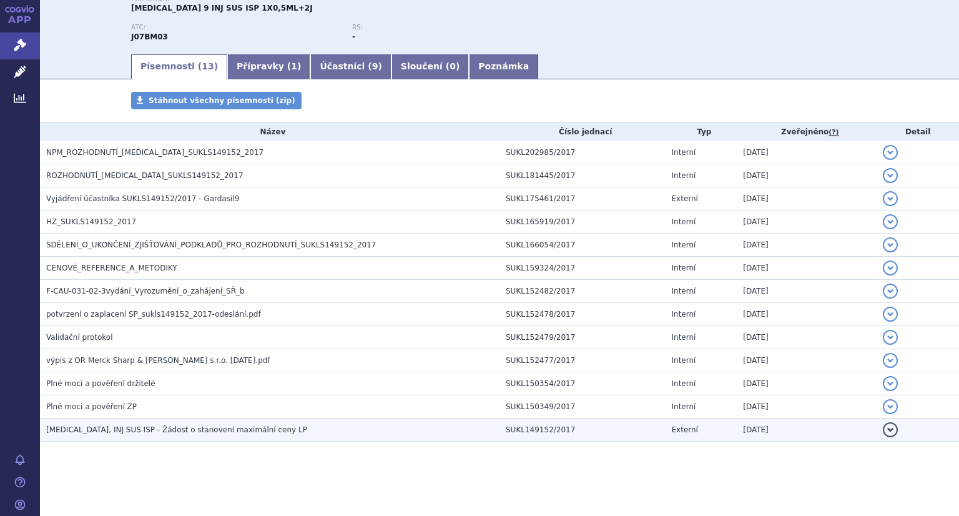 This screenshot has width=959, height=516. What do you see at coordinates (918, 132) in the screenshot?
I see `th: Detail` at bounding box center [918, 132].